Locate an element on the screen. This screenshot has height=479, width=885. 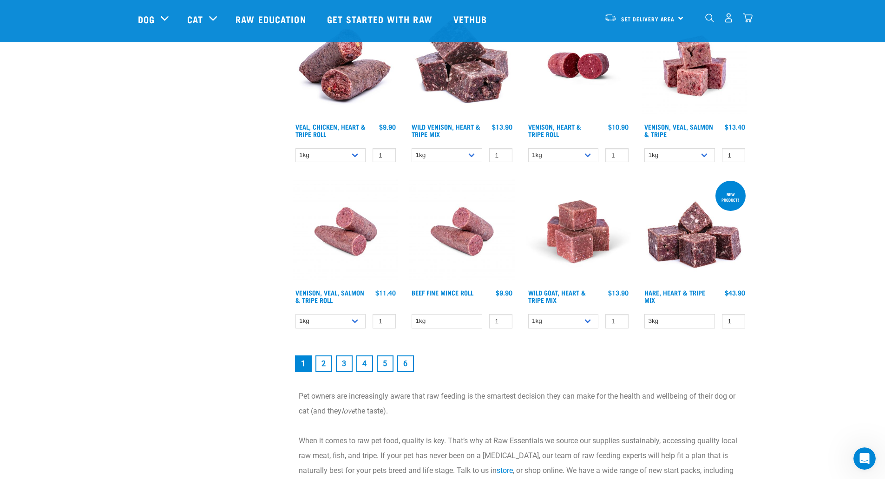
a: Venison, Heart & Tripe Roll is located at coordinates (554, 130).